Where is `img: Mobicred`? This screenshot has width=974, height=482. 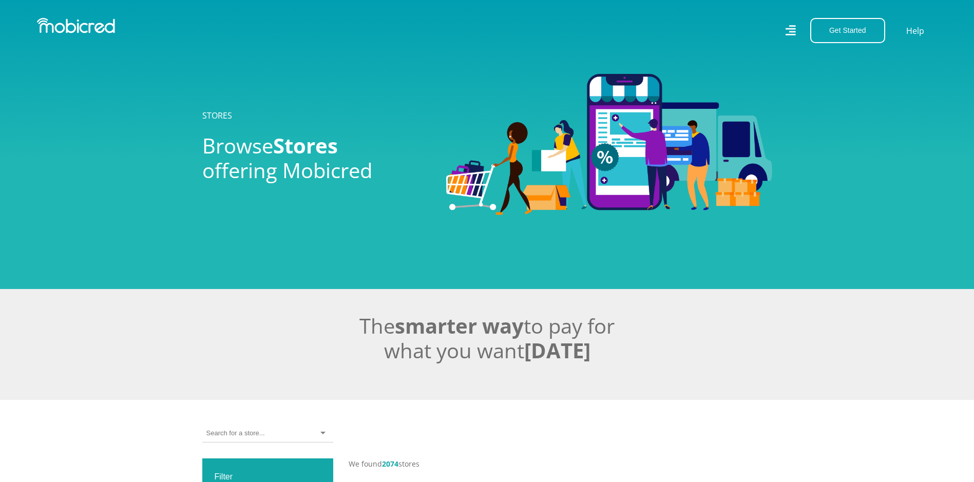
img: Mobicred is located at coordinates (76, 26).